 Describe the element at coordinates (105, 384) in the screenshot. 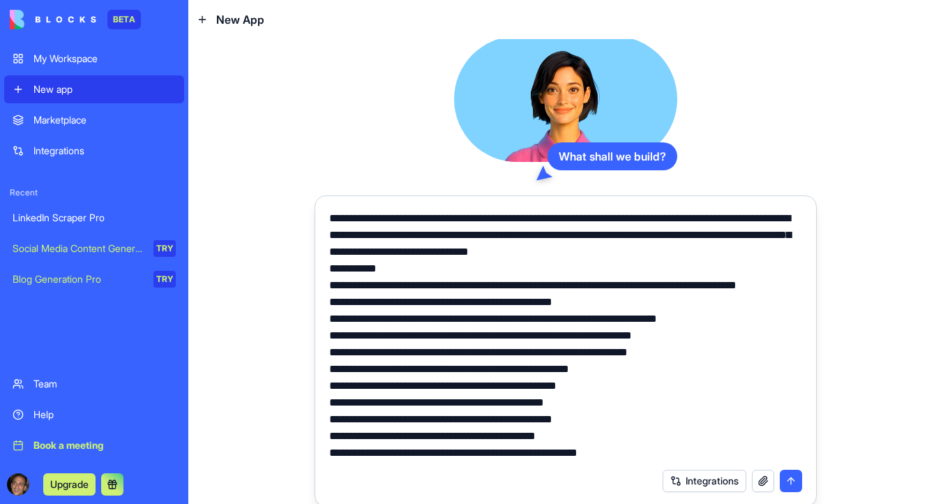

I see `div: Team` at that location.